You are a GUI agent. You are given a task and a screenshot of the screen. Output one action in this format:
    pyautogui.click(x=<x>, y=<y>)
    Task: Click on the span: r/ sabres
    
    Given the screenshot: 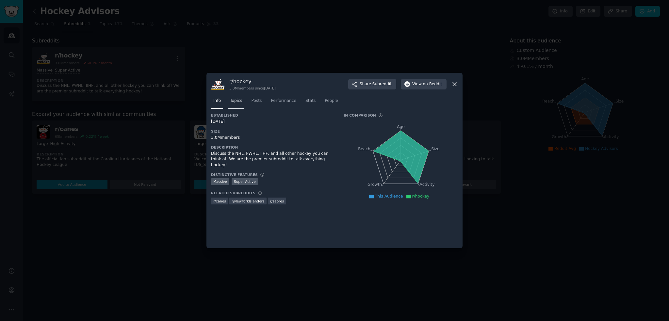 What is the action you would take?
    pyautogui.click(x=277, y=201)
    